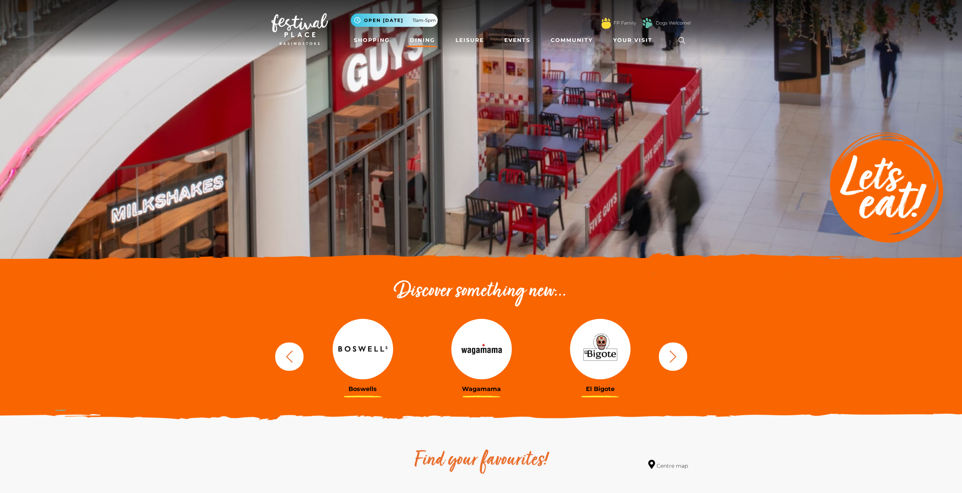 Image resolution: width=962 pixels, height=493 pixels. What do you see at coordinates (481, 389) in the screenshot?
I see `h3: Wagamama` at bounding box center [481, 389].